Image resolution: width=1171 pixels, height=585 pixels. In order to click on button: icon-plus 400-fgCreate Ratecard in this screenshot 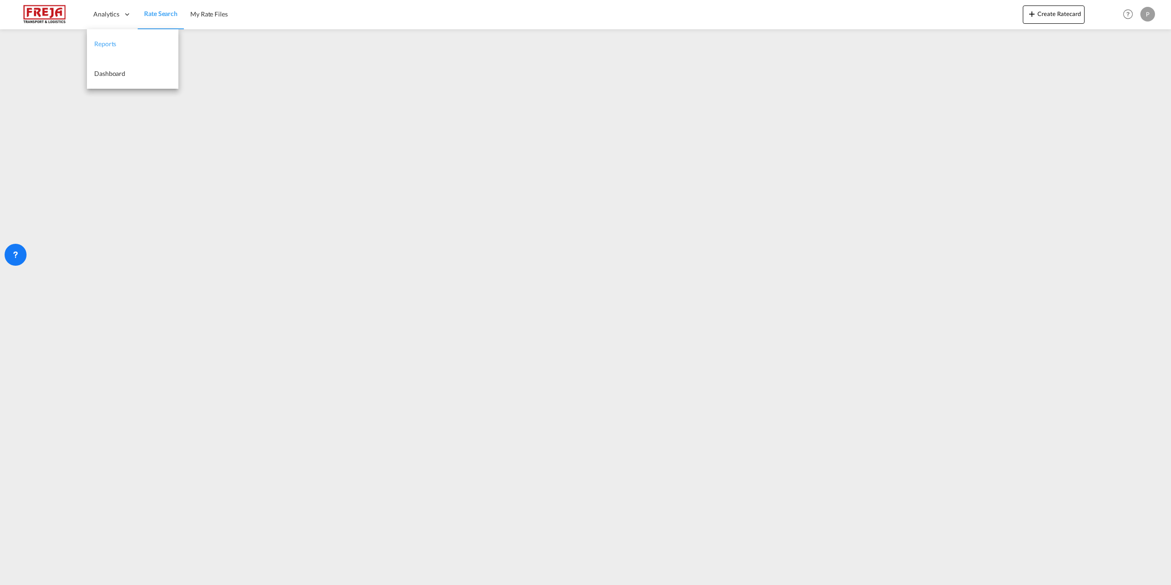, I will do `click(1054, 15)`.